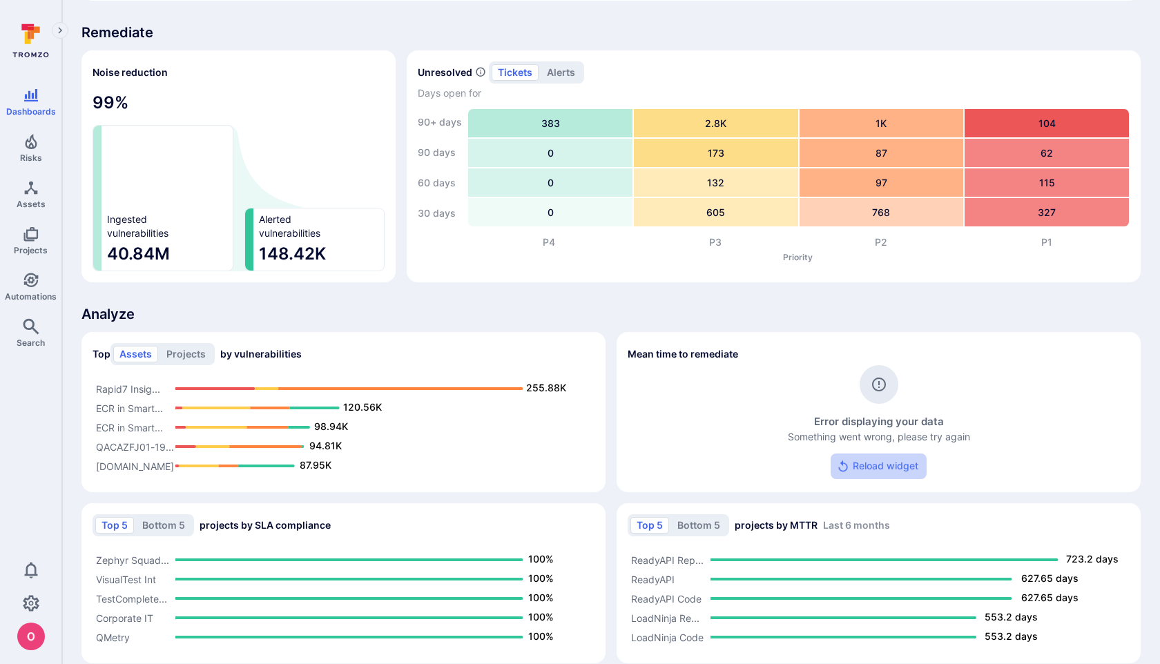 This screenshot has height=664, width=1160. I want to click on button: Expand navigation menu, so click(60, 30).